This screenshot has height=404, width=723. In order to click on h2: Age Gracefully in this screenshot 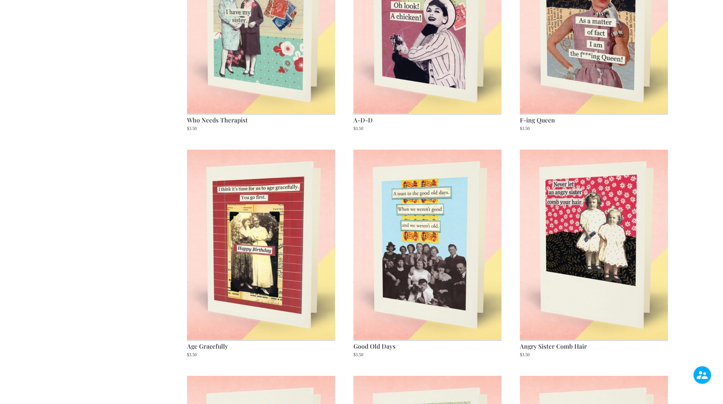, I will do `click(261, 346)`.